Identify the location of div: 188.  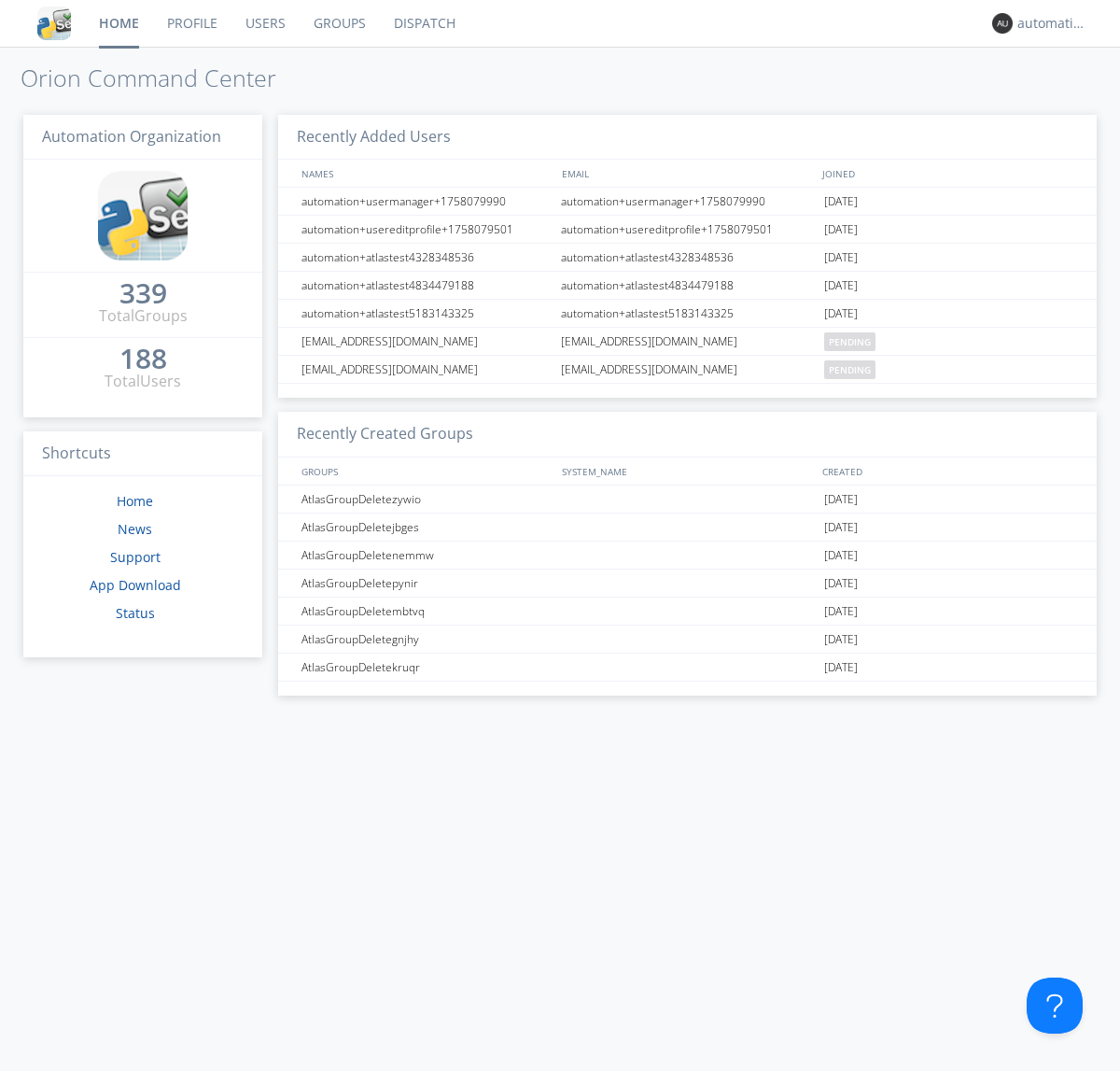
(143, 358).